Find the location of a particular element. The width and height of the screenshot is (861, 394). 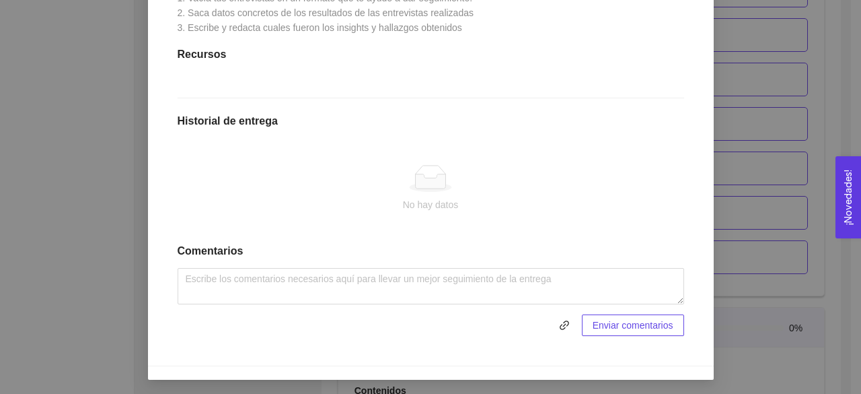

h1: Comentarios is located at coordinates (431, 251).